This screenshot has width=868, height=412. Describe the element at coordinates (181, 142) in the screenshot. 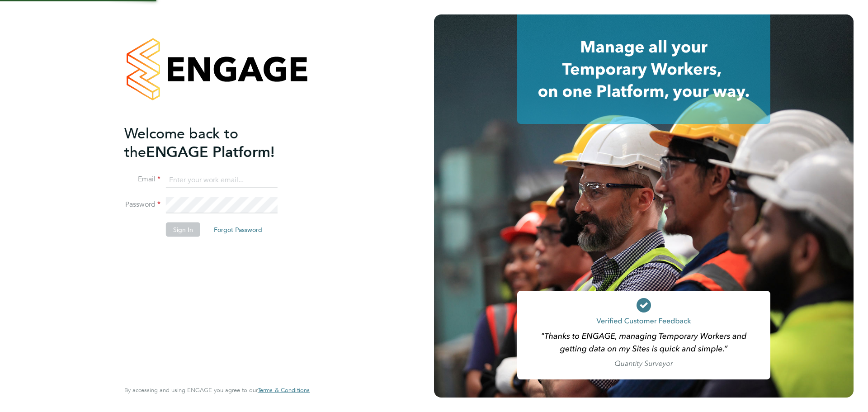

I see `span: Welcome back to the` at that location.